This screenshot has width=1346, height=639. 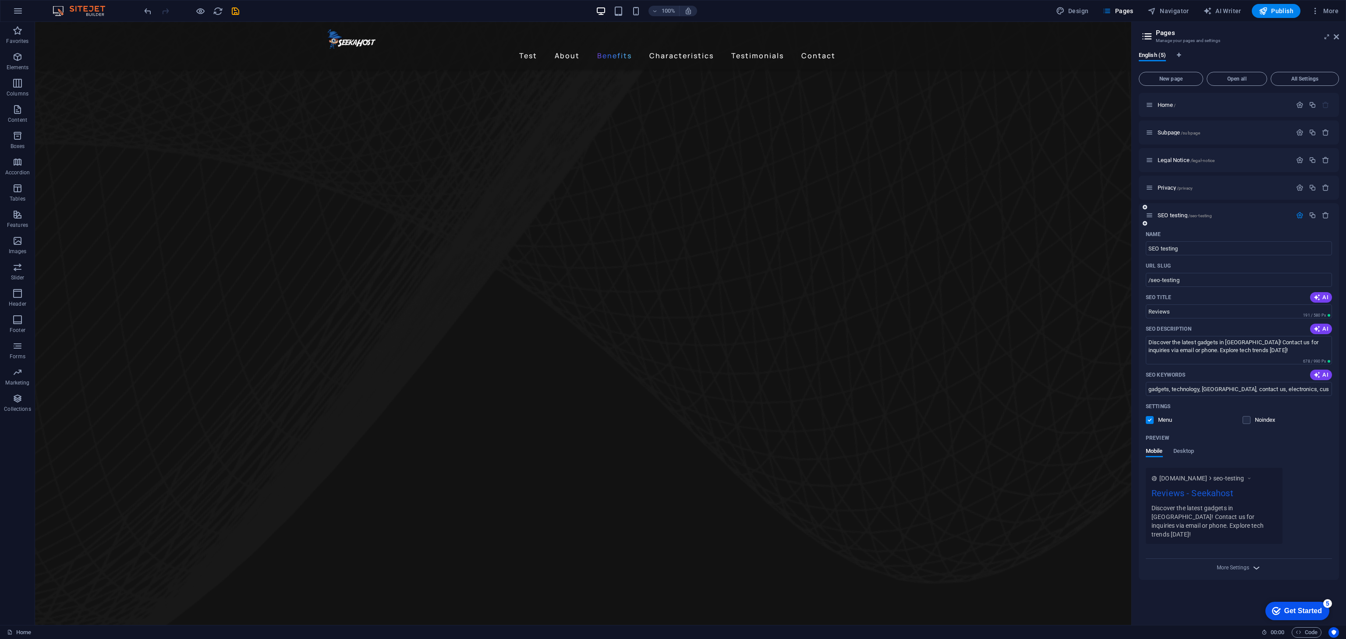 What do you see at coordinates (17, 41) in the screenshot?
I see `p: Favorites` at bounding box center [17, 41].